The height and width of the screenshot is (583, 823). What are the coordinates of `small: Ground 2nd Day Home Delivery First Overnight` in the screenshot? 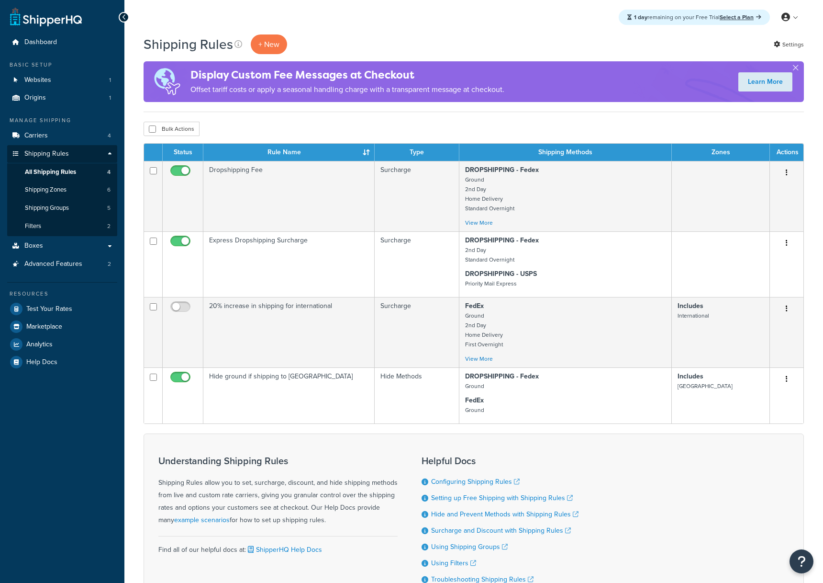 It's located at (484, 330).